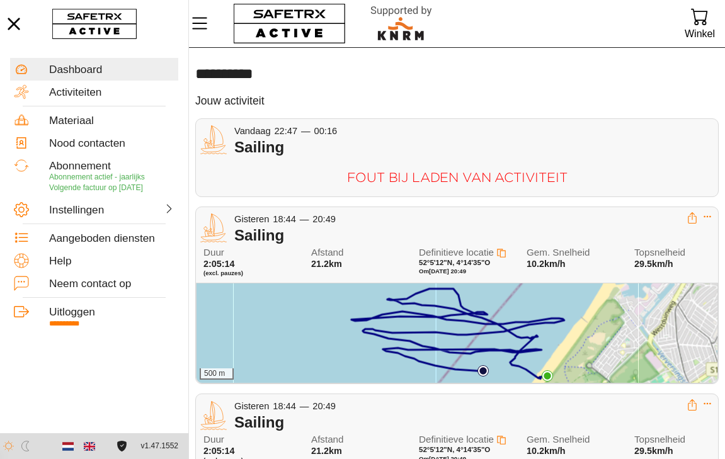 This screenshot has height=459, width=725. Describe the element at coordinates (159, 446) in the screenshot. I see `span: v1.47.1552` at that location.